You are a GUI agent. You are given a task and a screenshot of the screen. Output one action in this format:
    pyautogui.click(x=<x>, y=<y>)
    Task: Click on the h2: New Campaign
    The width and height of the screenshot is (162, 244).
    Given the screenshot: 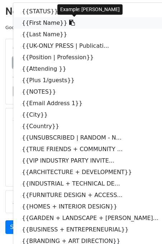 What is the action you would take?
    pyautogui.click(x=81, y=11)
    